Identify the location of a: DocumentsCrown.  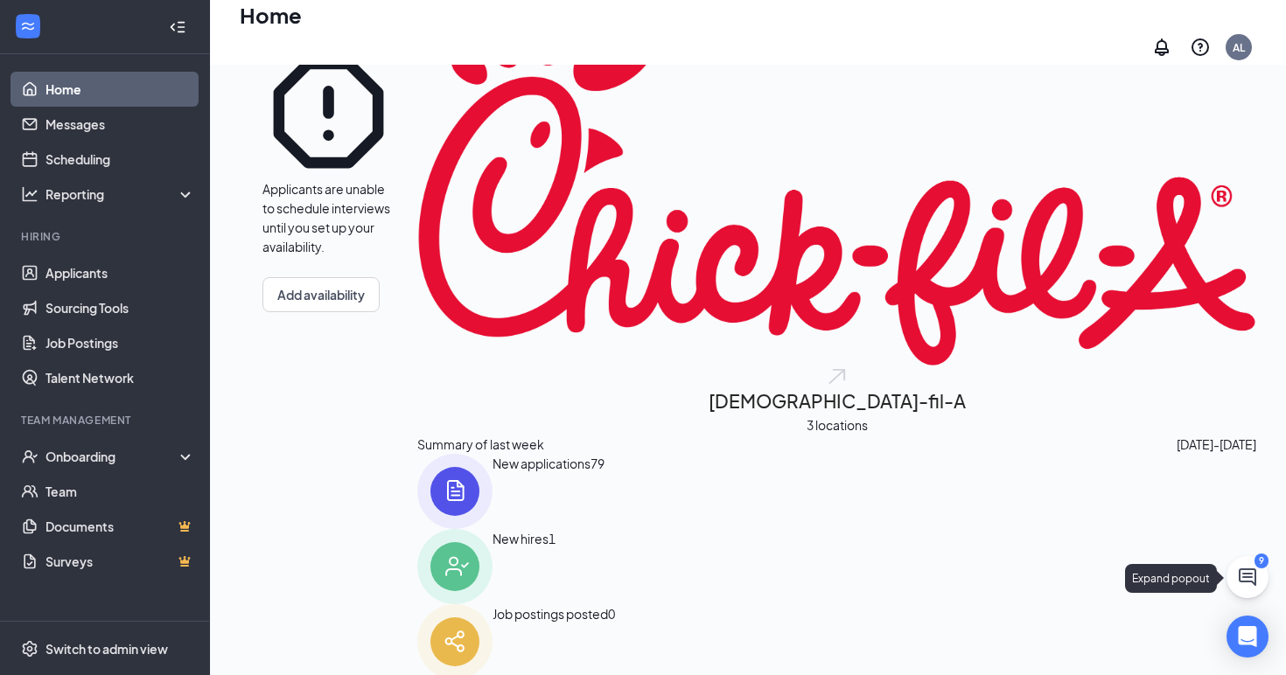
(120, 527).